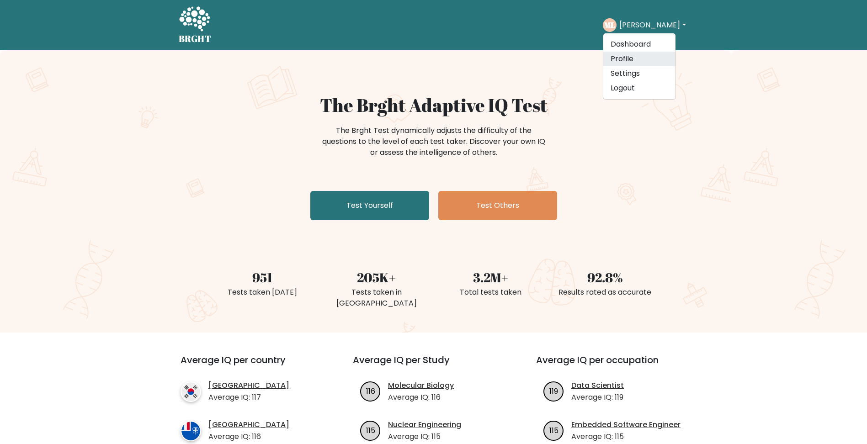 The height and width of the screenshot is (444, 867). What do you see at coordinates (491, 292) in the screenshot?
I see `div: Total tests taken` at bounding box center [491, 292].